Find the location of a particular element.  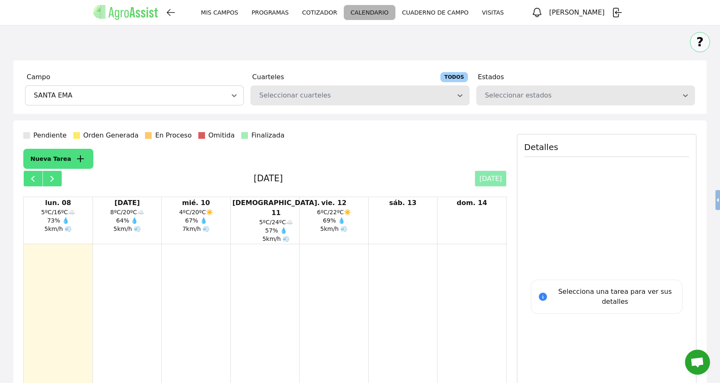

button: CuartelesSeleccionar cuarteles is located at coordinates (454, 77).